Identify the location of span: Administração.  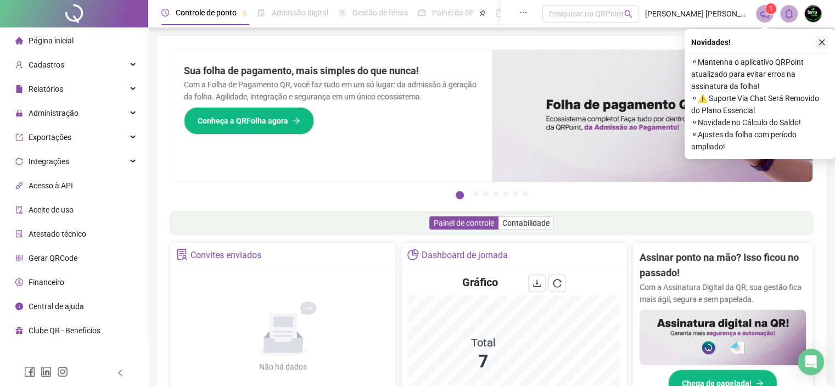
(53, 113).